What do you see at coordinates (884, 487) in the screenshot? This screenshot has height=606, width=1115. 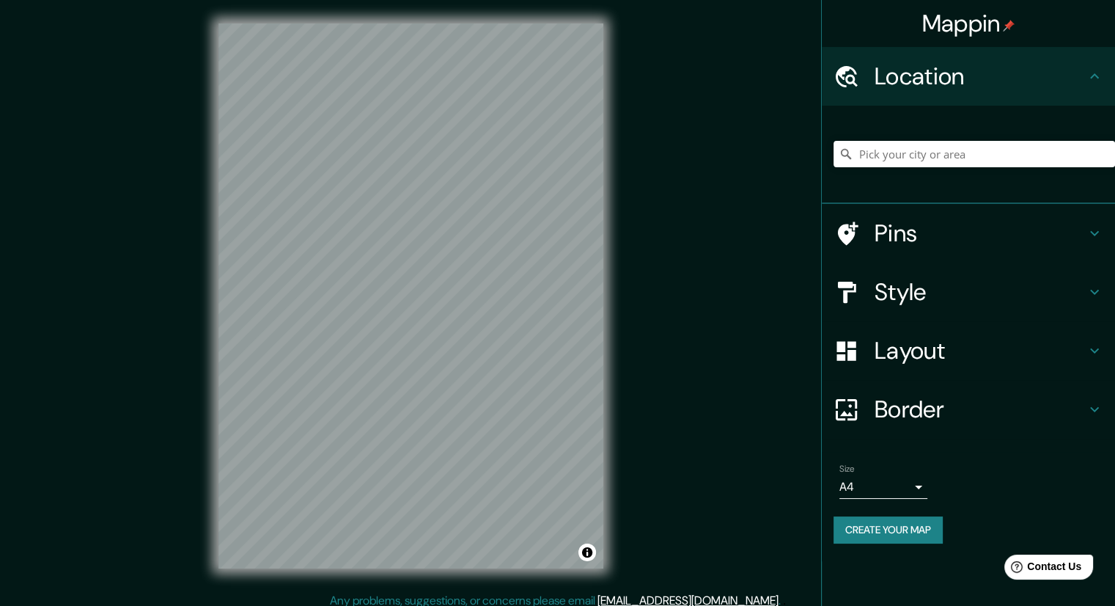 I see `div: A4` at bounding box center [884, 487].